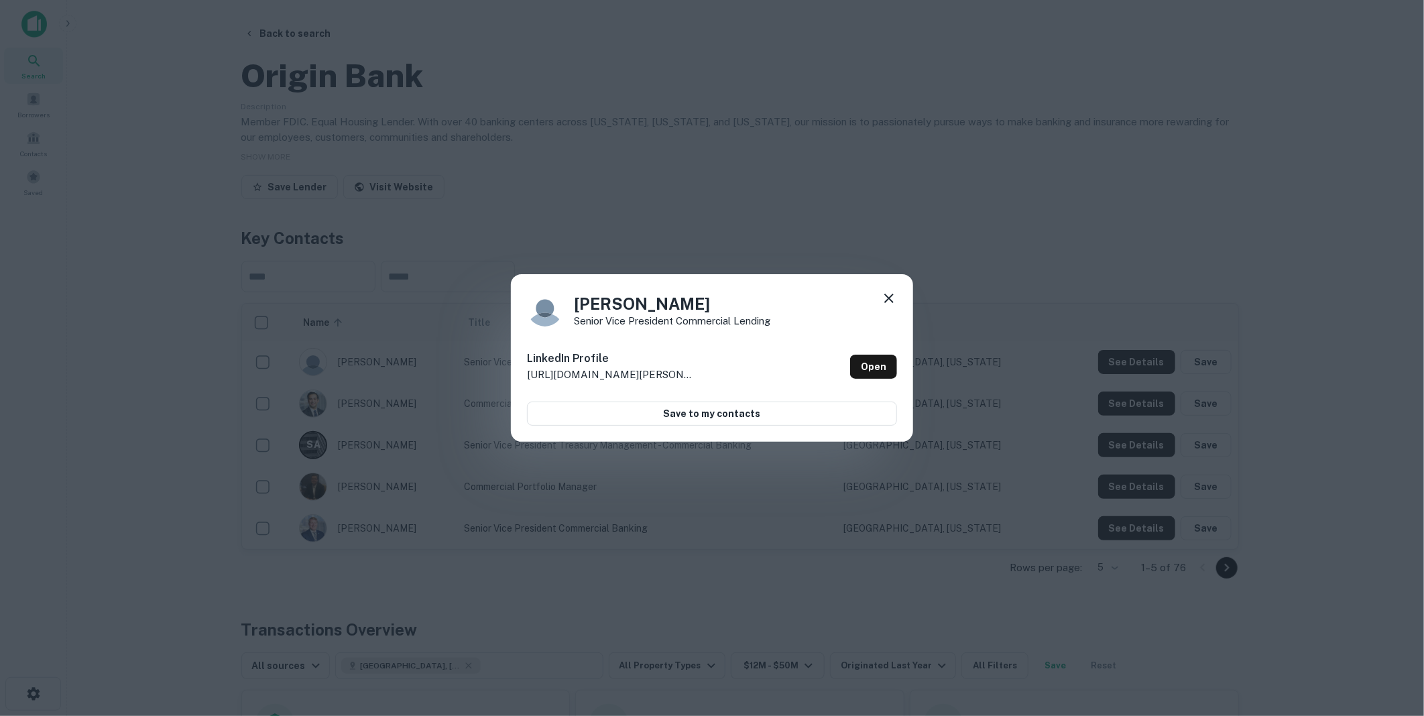 This screenshot has width=1424, height=716. What do you see at coordinates (672, 320) in the screenshot?
I see `p: Senior Vice President Commercial Lending` at bounding box center [672, 320].